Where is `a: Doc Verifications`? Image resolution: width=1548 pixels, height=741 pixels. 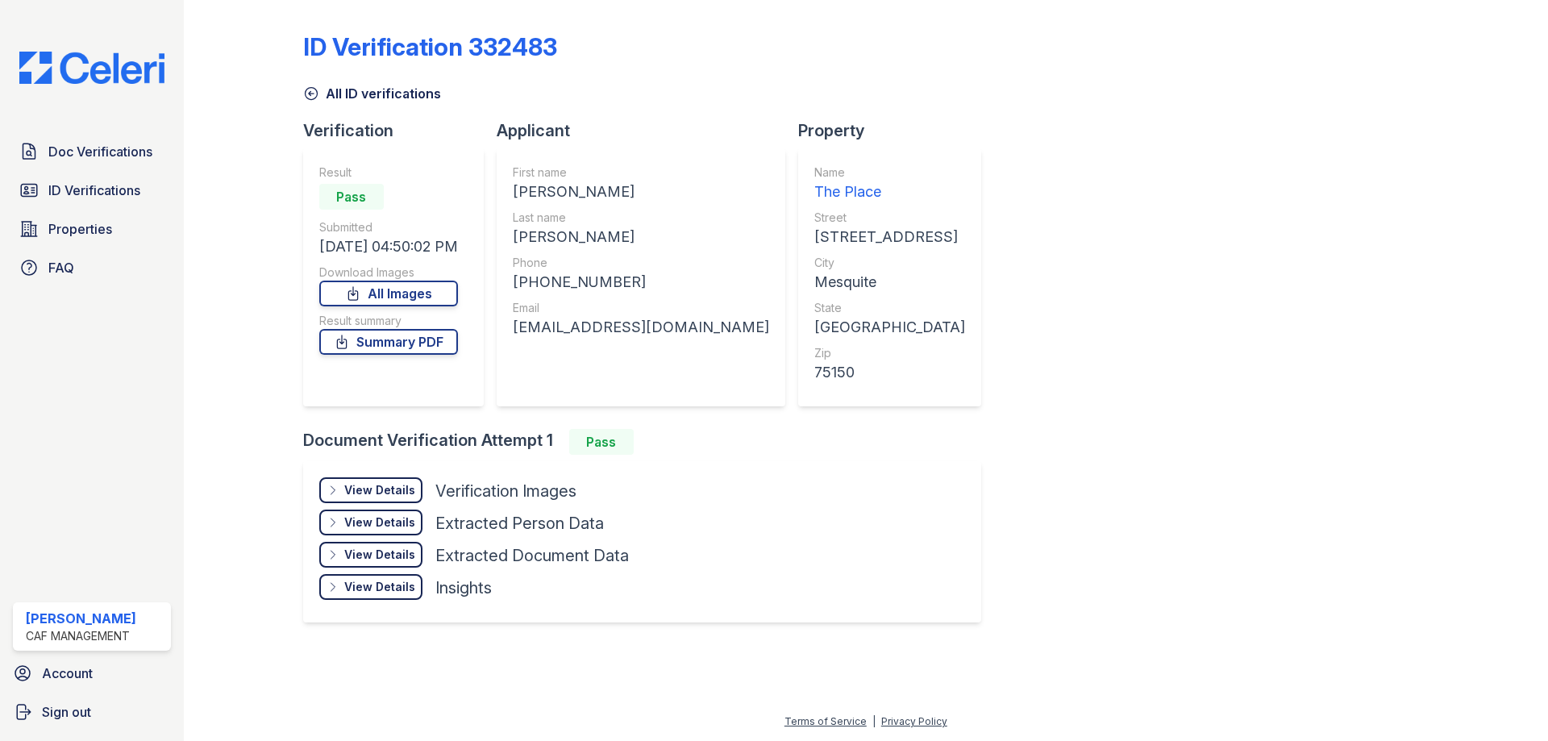 a: Doc Verifications is located at coordinates (92, 152).